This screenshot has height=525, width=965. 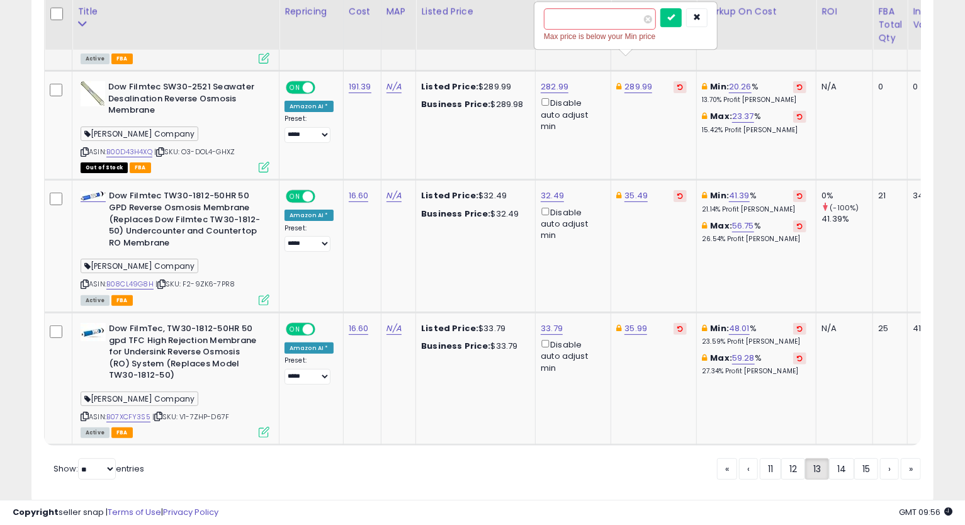 I want to click on div: Markup on Cost, so click(x=756, y=11).